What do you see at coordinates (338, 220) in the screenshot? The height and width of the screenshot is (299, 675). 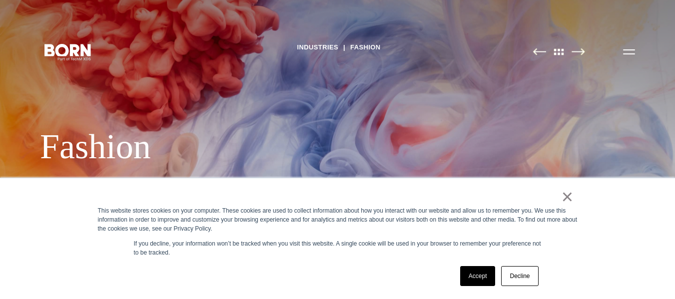 I see `div: This website stores cookies on your computer. These cookies are used to collect information about...` at bounding box center [338, 220].